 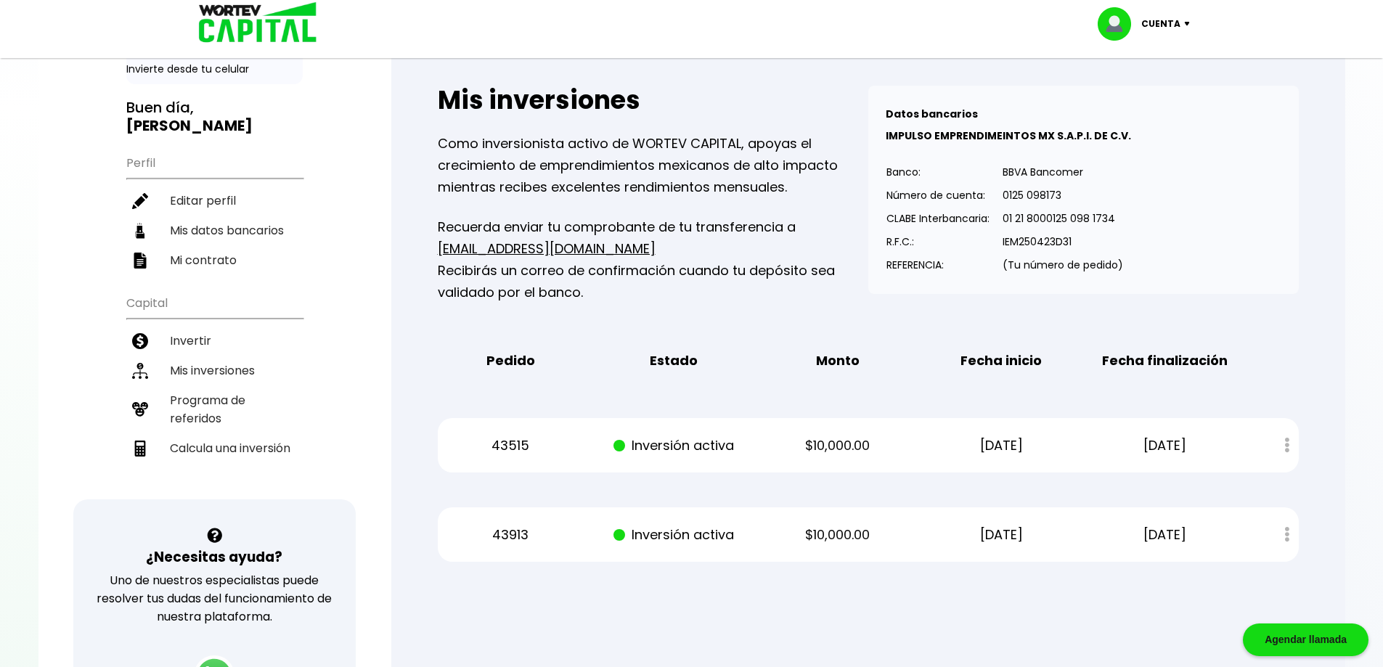 I want to click on ul: Perfil, so click(x=214, y=211).